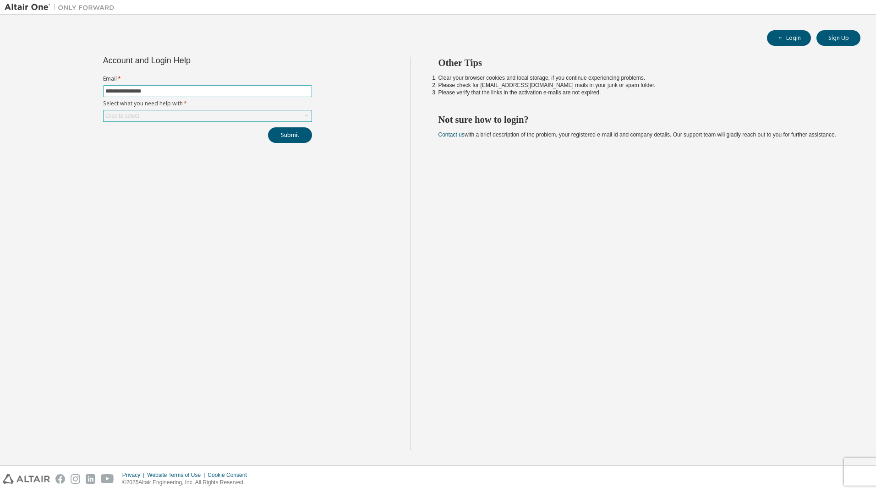 The image size is (876, 492). What do you see at coordinates (135, 475) in the screenshot?
I see `div: Privacy` at bounding box center [135, 475].